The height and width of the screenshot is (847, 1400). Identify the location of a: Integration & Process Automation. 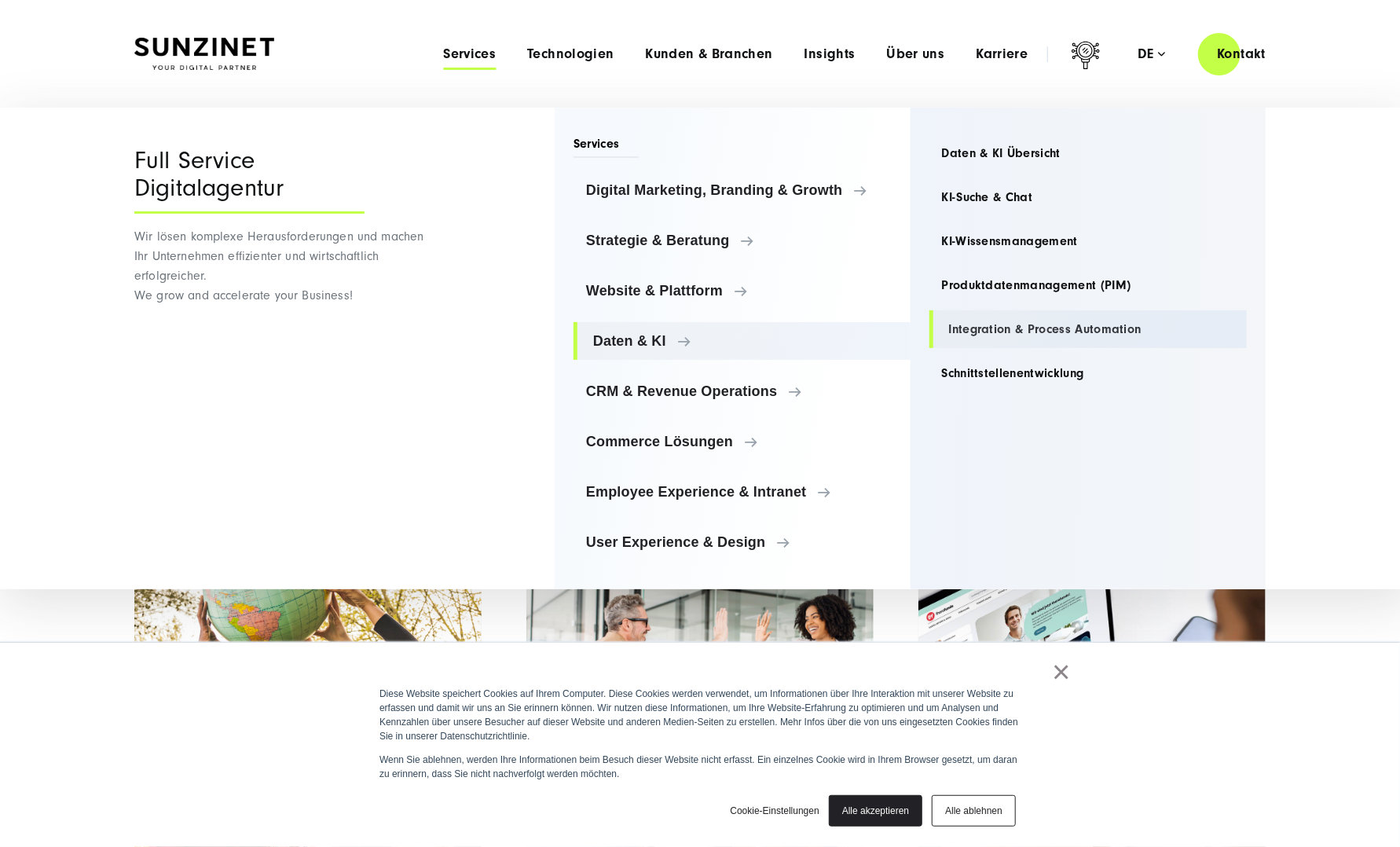
(1088, 329).